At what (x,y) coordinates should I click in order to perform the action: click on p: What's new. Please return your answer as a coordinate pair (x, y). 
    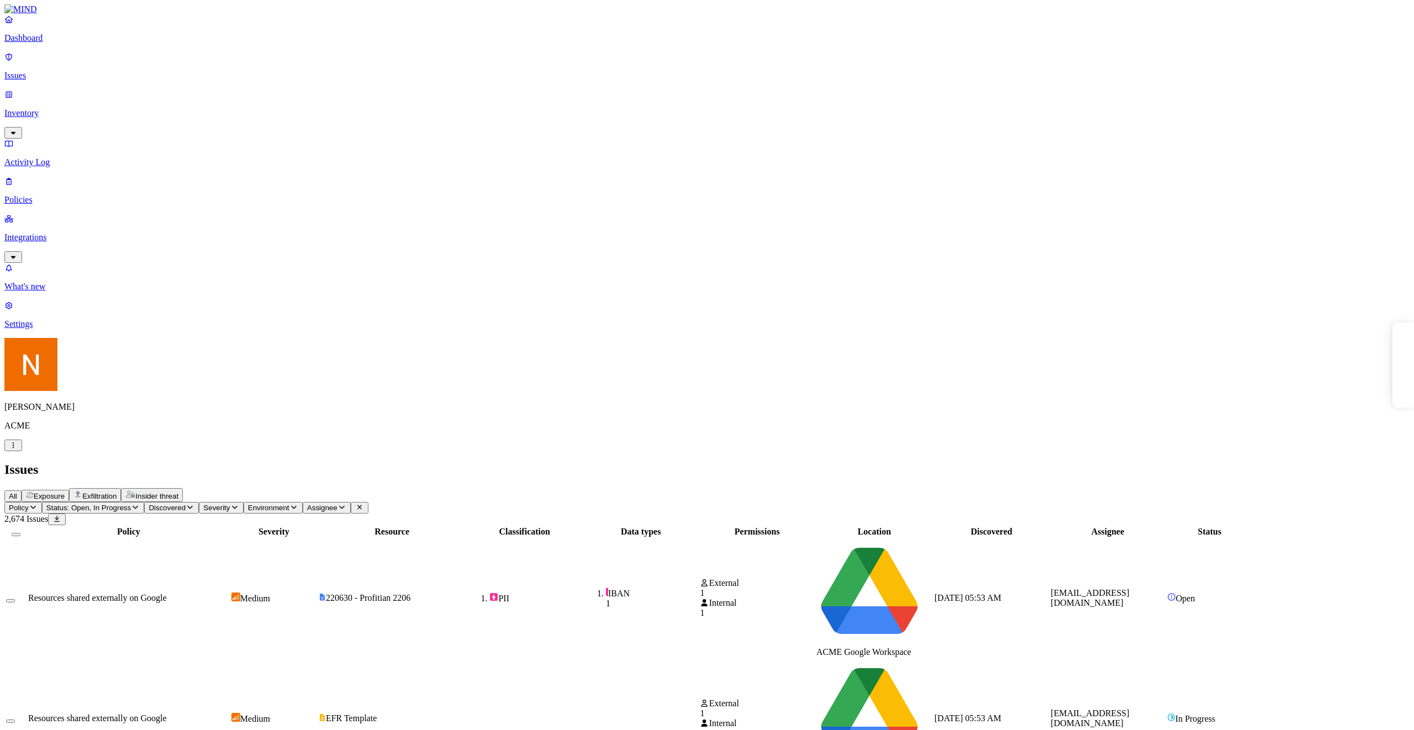
    Looking at the image, I should click on (707, 287).